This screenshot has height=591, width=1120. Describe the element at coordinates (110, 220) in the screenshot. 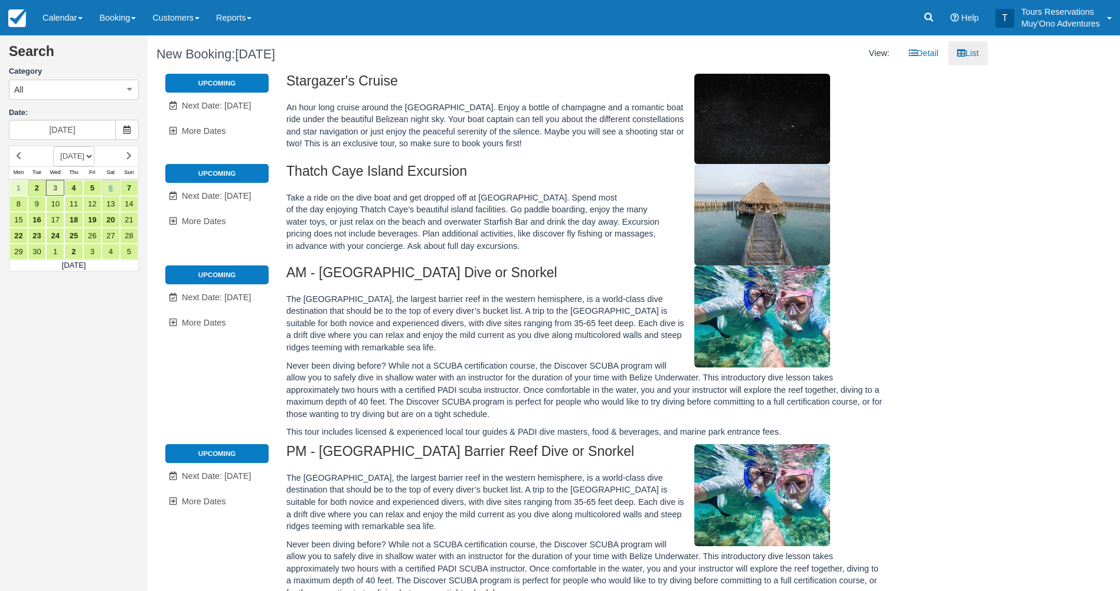

I see `a: 20` at that location.